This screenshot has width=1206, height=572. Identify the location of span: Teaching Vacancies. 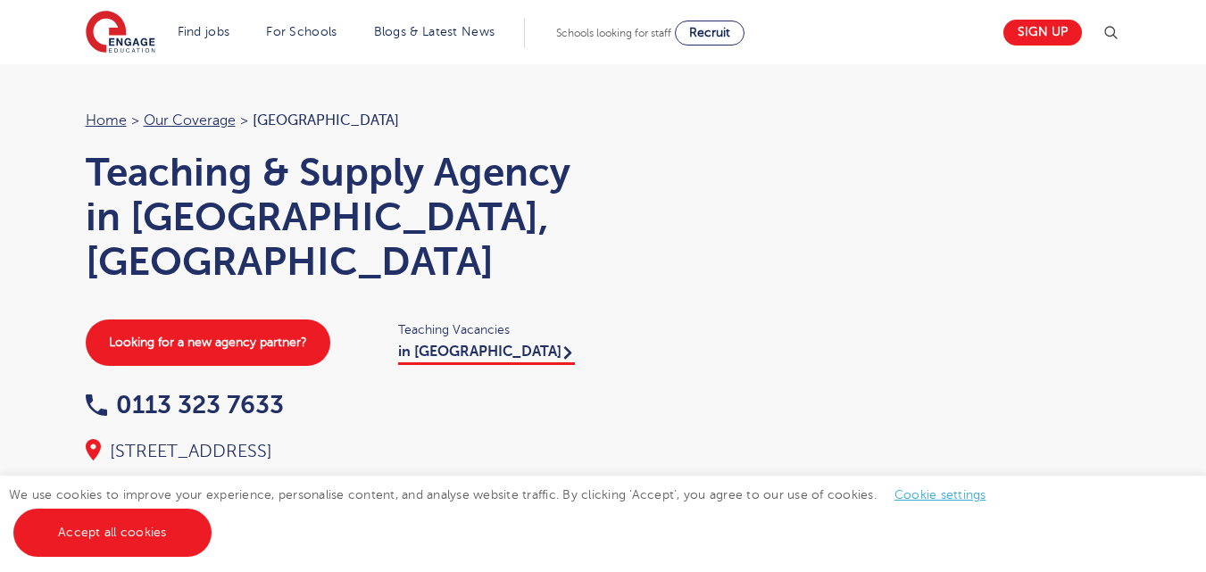
(492, 329).